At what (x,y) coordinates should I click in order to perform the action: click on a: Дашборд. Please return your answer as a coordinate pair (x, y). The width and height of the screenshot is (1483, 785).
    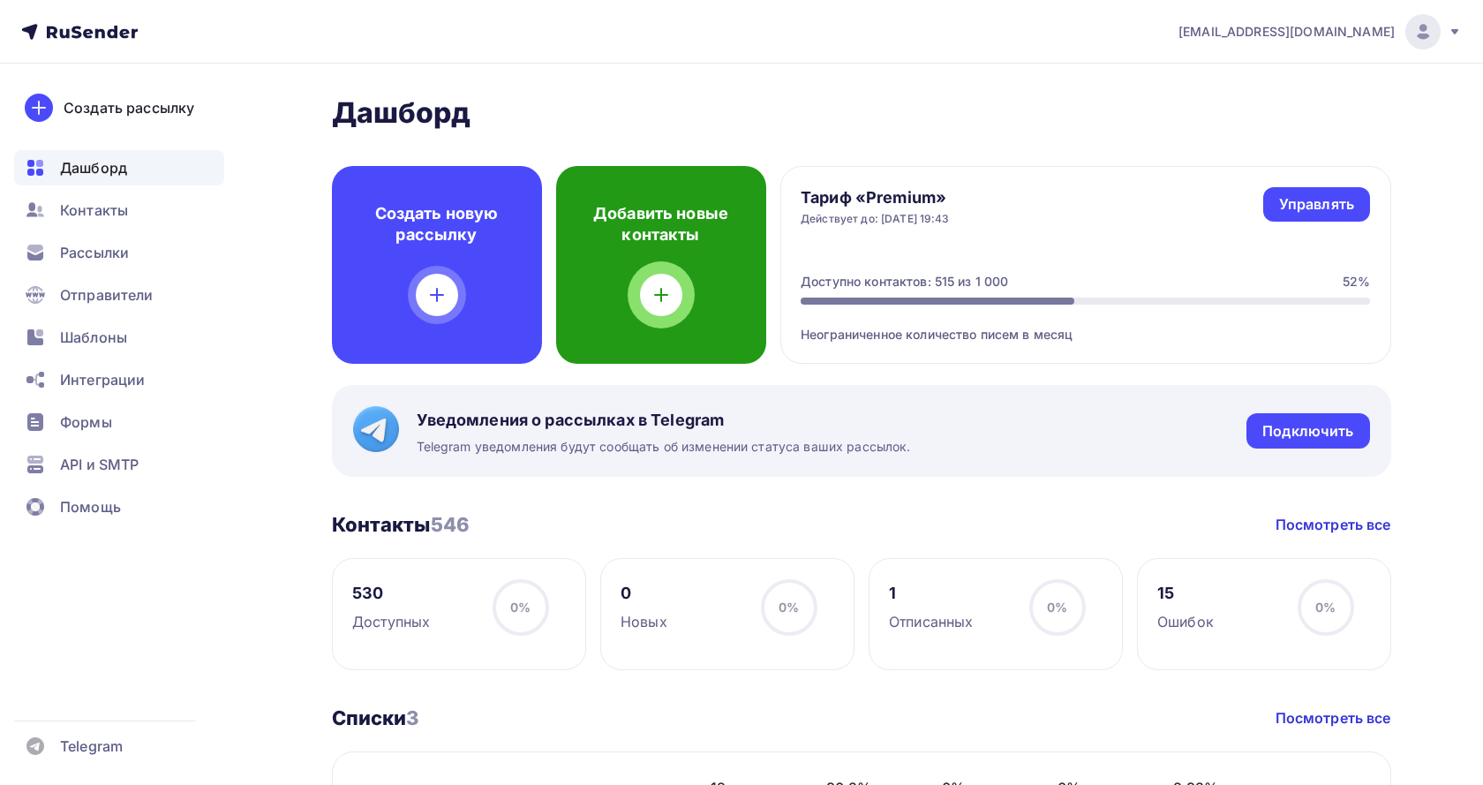
    Looking at the image, I should click on (119, 168).